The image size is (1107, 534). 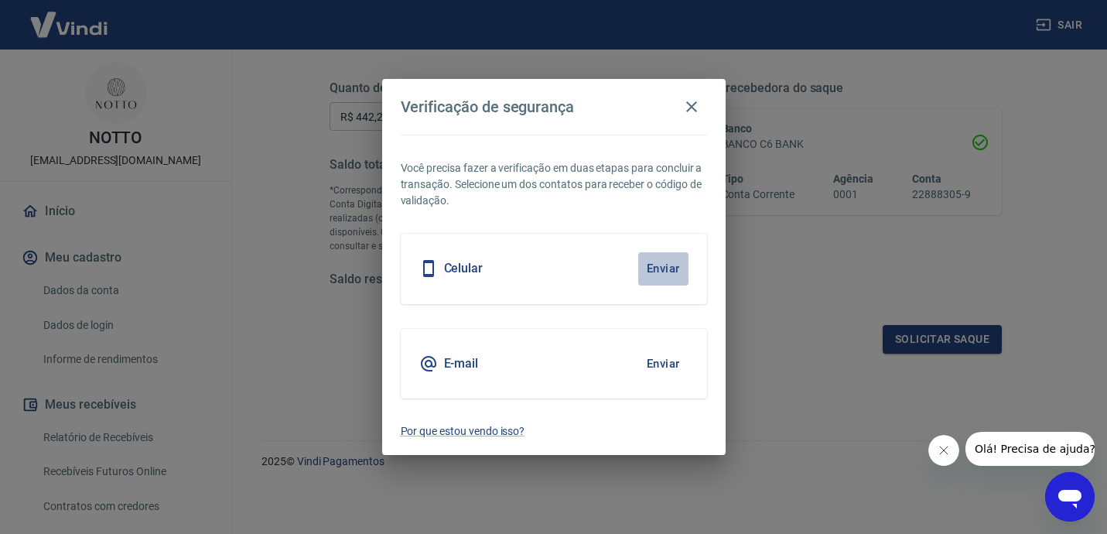 What do you see at coordinates (554, 431) in the screenshot?
I see `p: Por que estou vendo isso?` at bounding box center [554, 431].